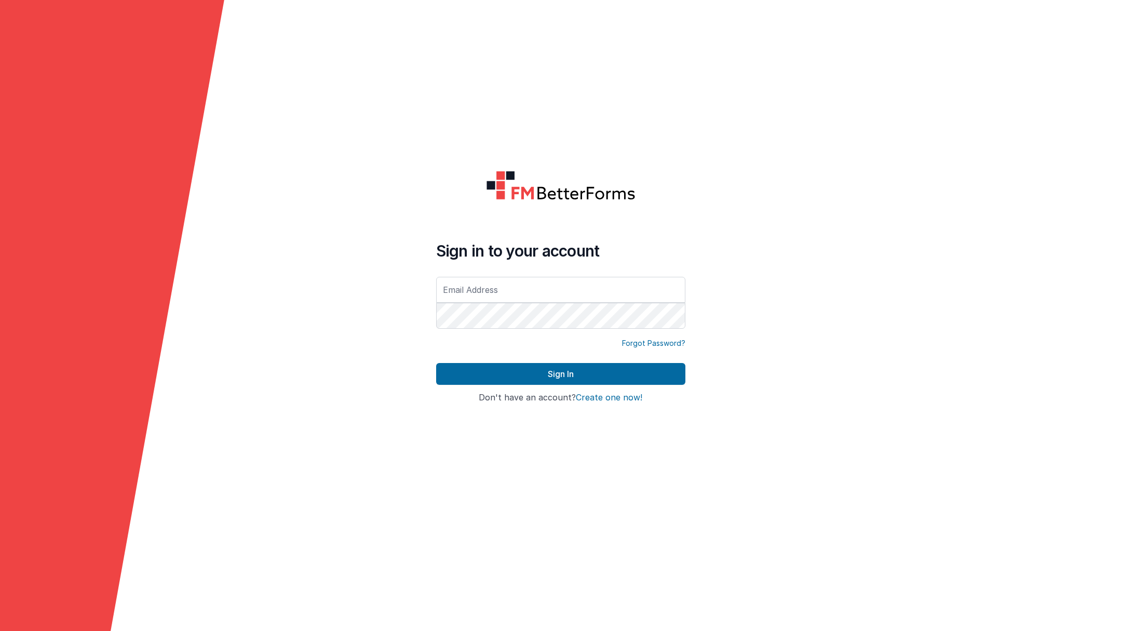 The height and width of the screenshot is (631, 1121). I want to click on h4: Don't have an account?, so click(561, 398).